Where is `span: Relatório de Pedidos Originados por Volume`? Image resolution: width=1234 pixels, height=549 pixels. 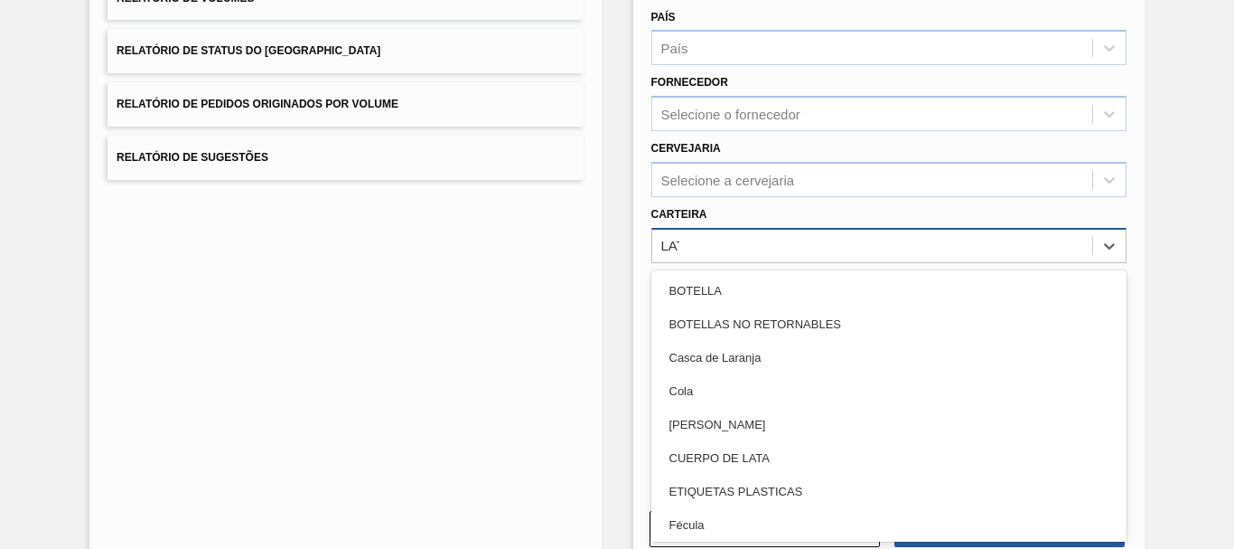 span: Relatório de Pedidos Originados por Volume is located at coordinates (258, 104).